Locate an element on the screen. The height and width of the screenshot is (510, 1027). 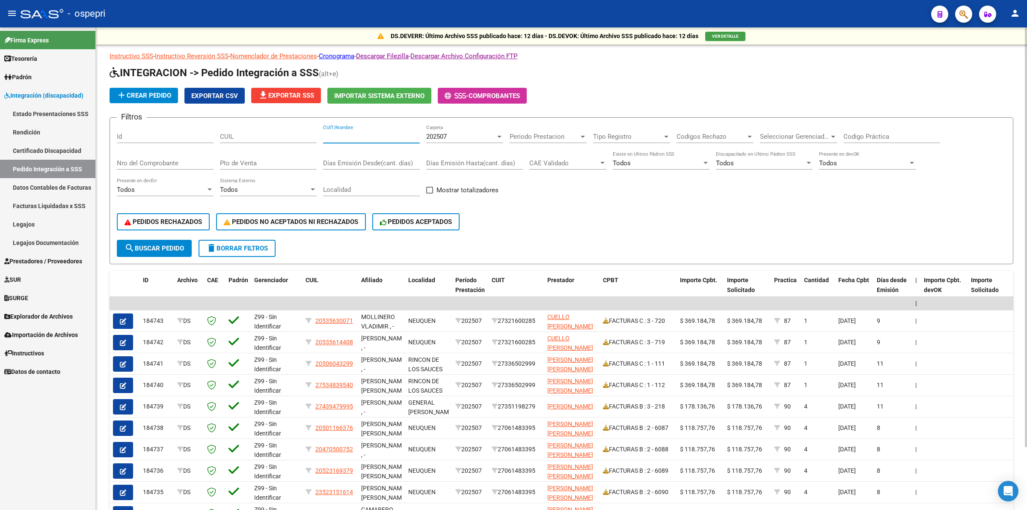
datatable-header-cell: Importe Cpbt. devOK is located at coordinates (944, 290).